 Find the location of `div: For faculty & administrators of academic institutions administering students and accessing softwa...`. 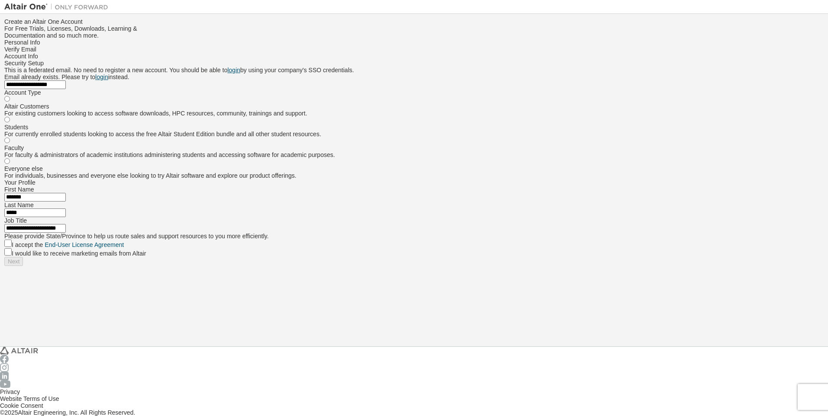

div: For faculty & administrators of academic institutions administering students and accessing softwa... is located at coordinates (414, 155).